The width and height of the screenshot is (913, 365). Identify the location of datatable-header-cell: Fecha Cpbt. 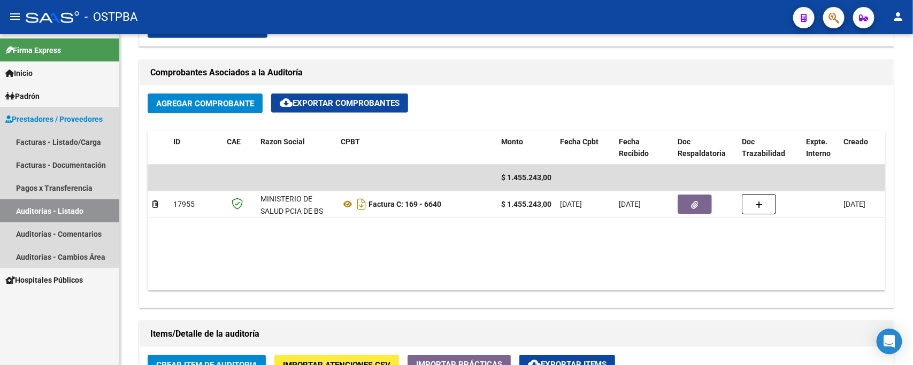
(585, 148).